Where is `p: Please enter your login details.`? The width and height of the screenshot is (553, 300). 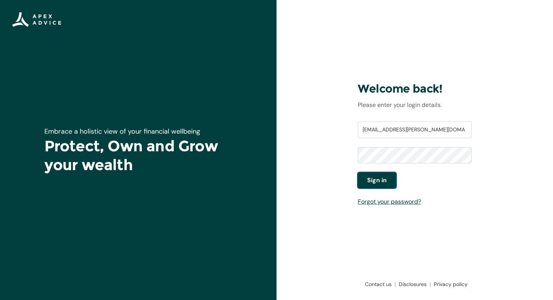 p: Please enter your login details. is located at coordinates (415, 105).